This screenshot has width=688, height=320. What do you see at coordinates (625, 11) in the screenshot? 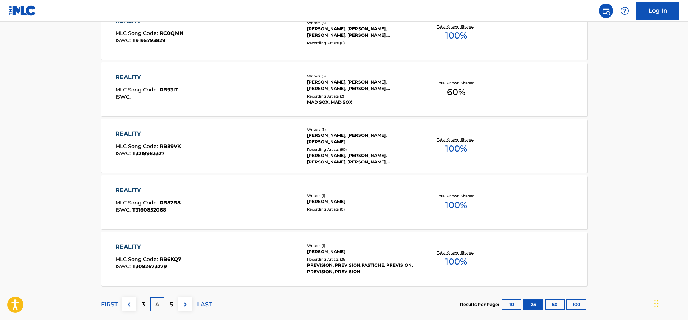
I see `div: Help` at bounding box center [625, 11].